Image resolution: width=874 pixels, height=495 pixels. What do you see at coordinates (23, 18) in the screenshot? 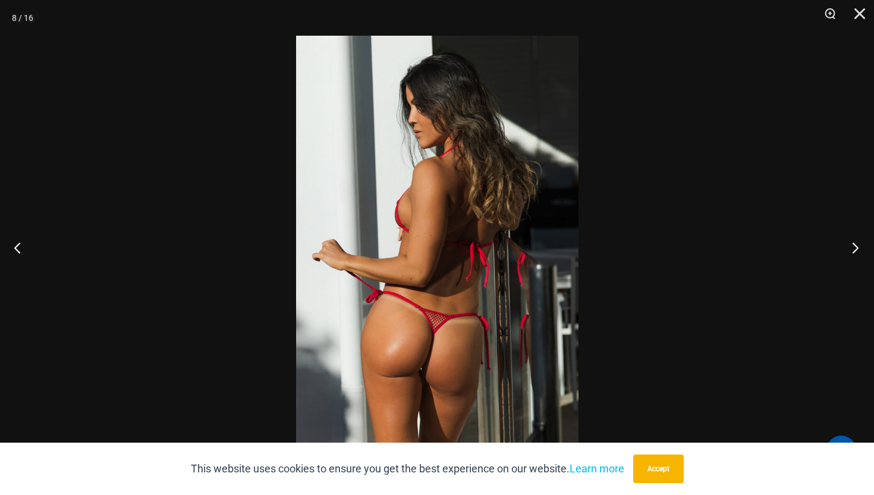
I see `div: 8 / 16` at bounding box center [23, 18].